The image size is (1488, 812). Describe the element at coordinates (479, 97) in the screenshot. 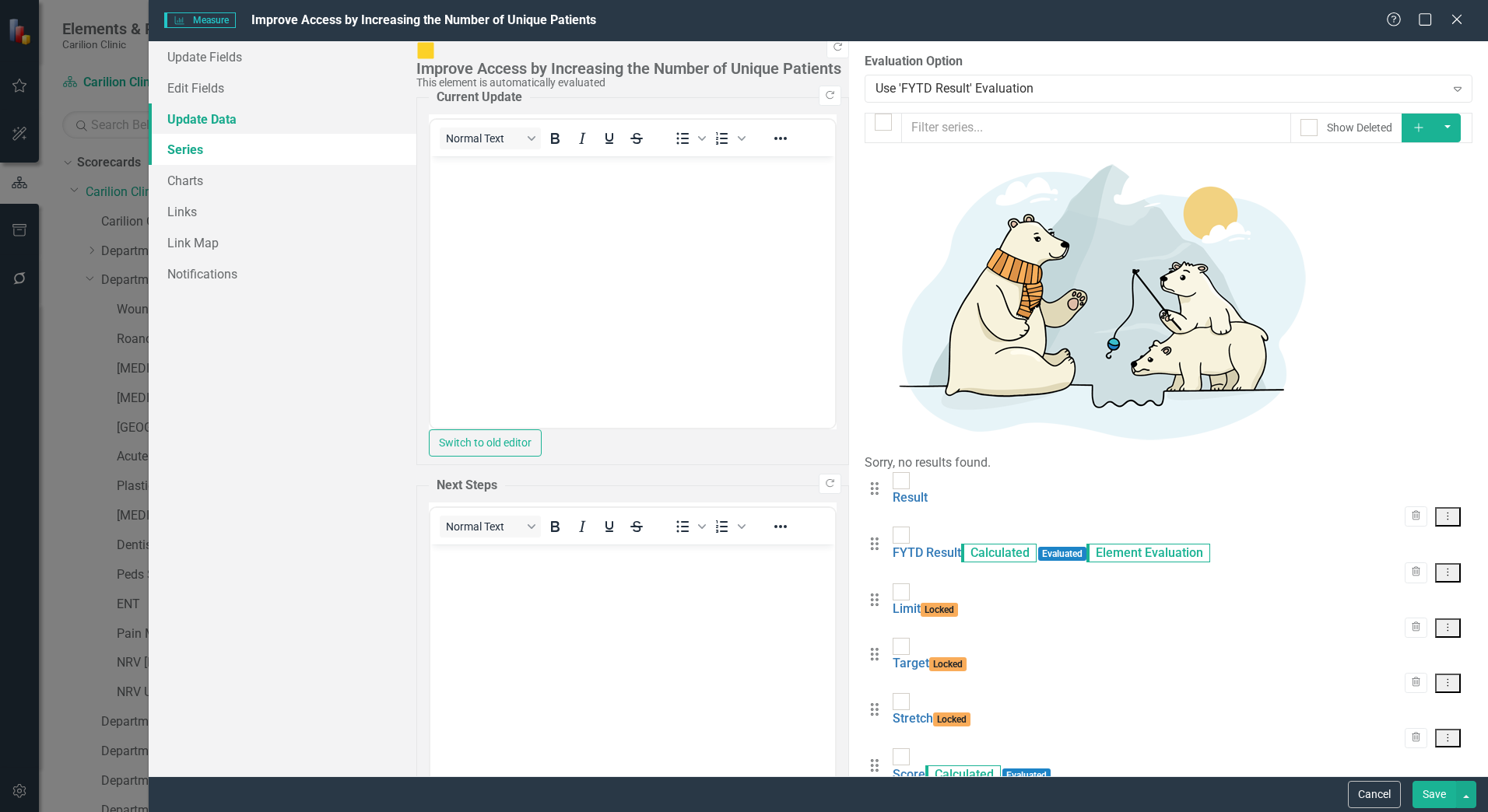

I see `legend: Current Update` at that location.